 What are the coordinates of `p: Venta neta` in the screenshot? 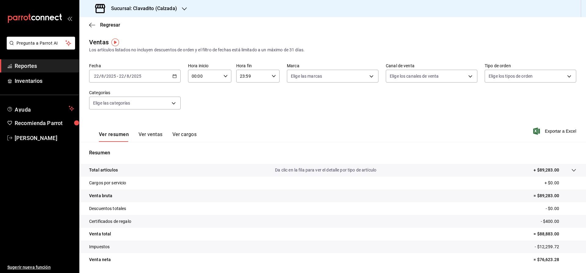 It's located at (100, 259).